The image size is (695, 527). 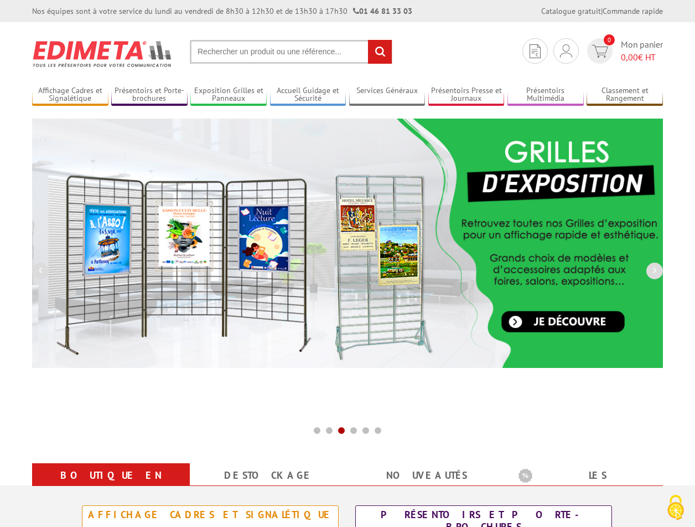 I want to click on img: Cookies (fenêtre modale), so click(x=676, y=507).